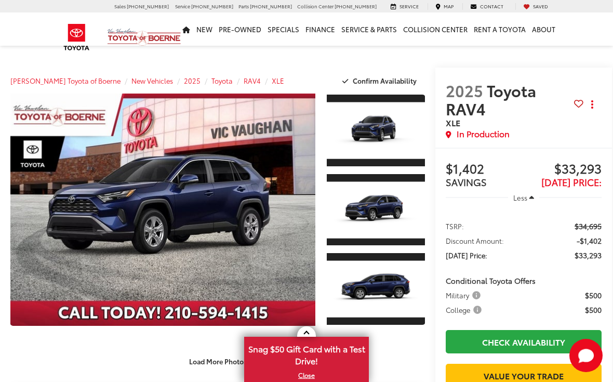  I want to click on span: Toyota RAV4, so click(491, 99).